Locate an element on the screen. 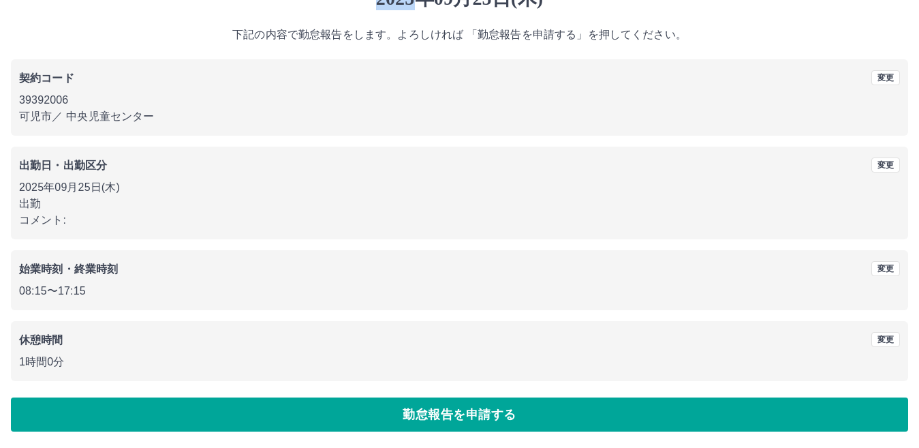 This screenshot has height=448, width=919. p: 2025年09月25日(木) is located at coordinates (459, 187).